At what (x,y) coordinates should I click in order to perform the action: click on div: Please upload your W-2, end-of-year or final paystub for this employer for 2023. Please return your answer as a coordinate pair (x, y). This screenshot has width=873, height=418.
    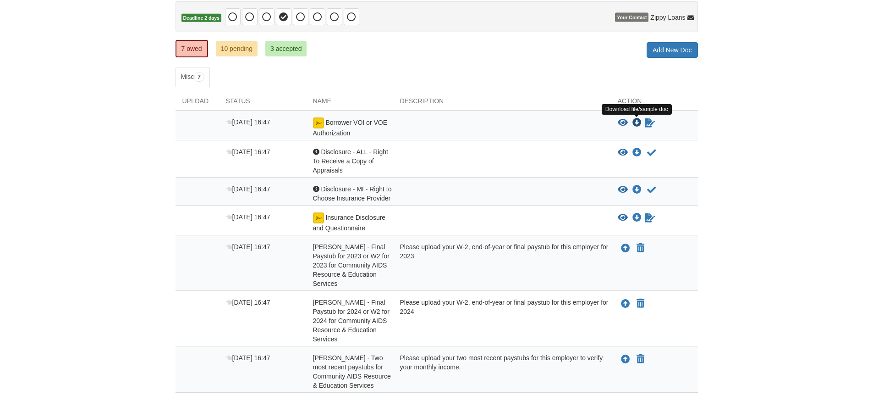
    Looking at the image, I should click on (502, 265).